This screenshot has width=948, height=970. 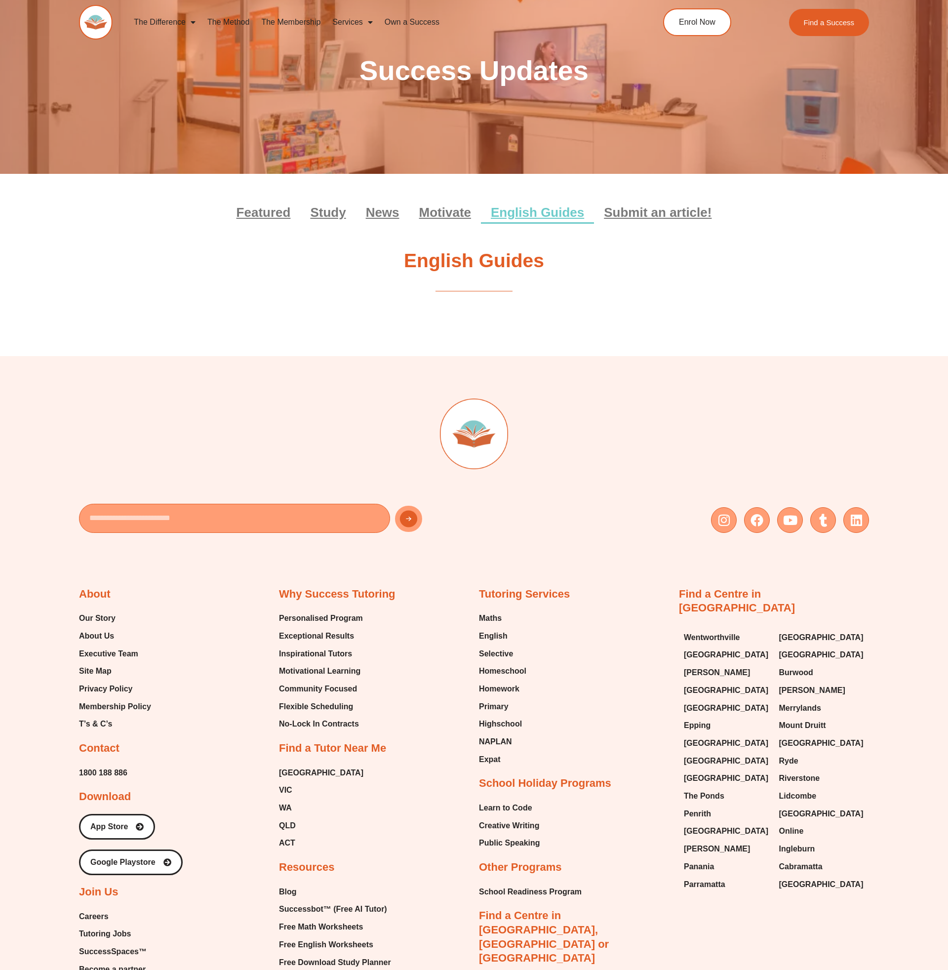 What do you see at coordinates (321, 843) in the screenshot?
I see `a: ACT` at bounding box center [321, 843].